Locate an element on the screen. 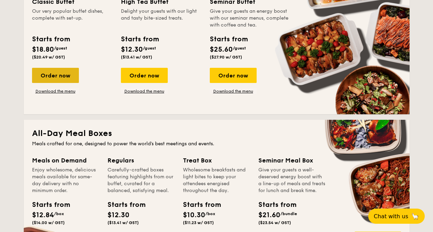 The height and width of the screenshot is (232, 433). button: Chat with us🦙 is located at coordinates (396, 216).